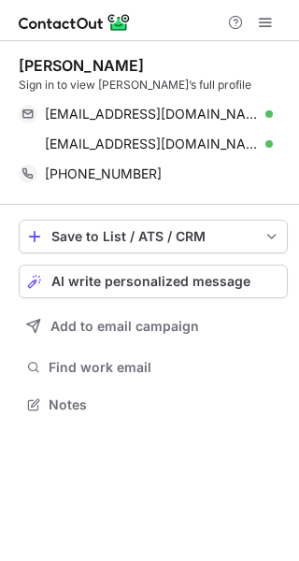 This screenshot has height=561, width=299. Describe the element at coordinates (124, 326) in the screenshot. I see `span: Add to email campaign` at that location.